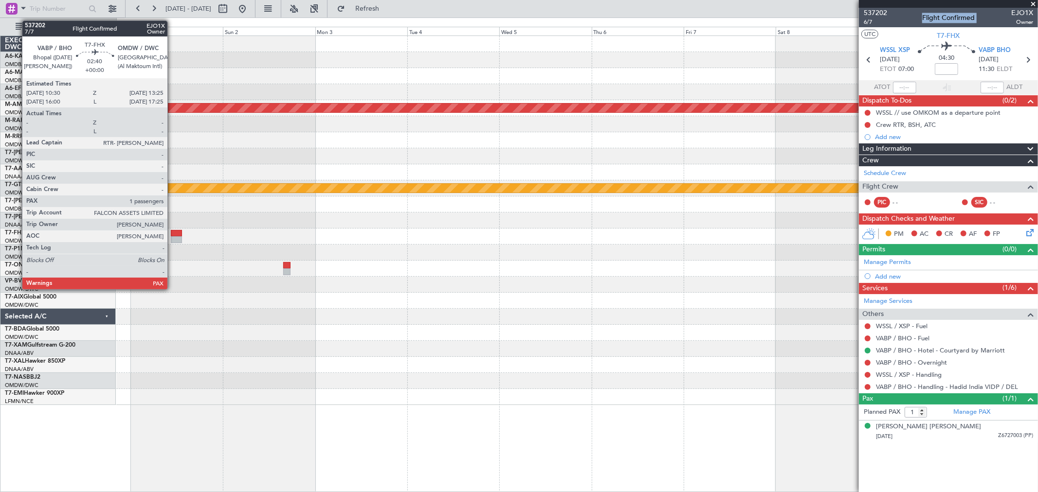  What do you see at coordinates (33, 72) in the screenshot?
I see `a: A6-MAHGlobal 7500` at bounding box center [33, 72].